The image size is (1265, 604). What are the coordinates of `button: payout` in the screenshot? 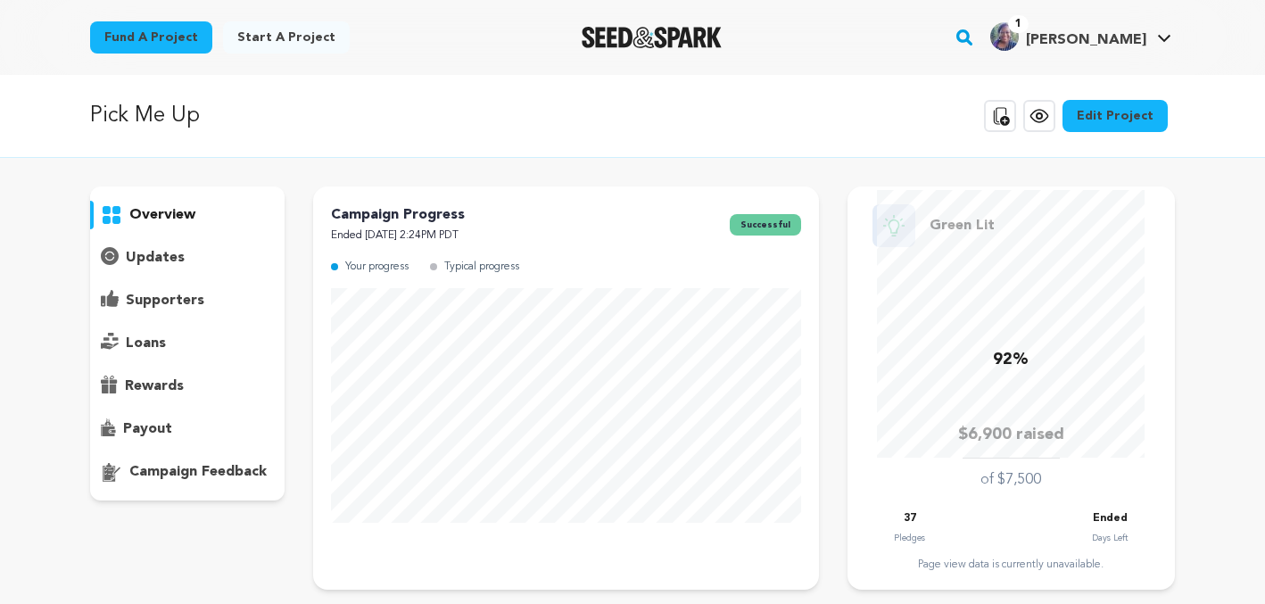 It's located at (187, 429).